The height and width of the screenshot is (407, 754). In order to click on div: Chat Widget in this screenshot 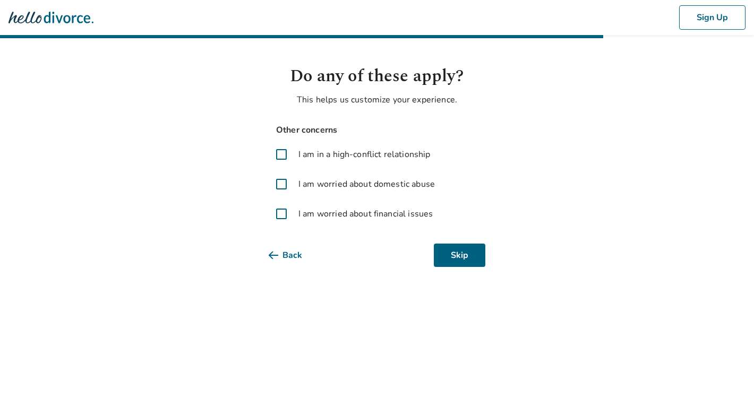, I will do `click(727, 382)`.